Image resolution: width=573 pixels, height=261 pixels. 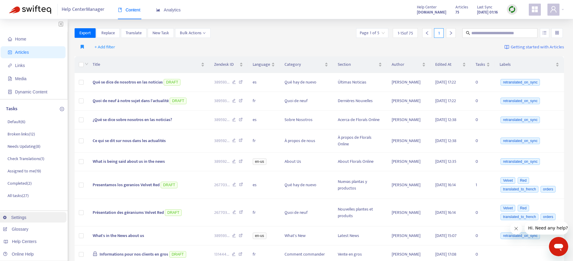 I want to click on th: Category, so click(x=307, y=65).